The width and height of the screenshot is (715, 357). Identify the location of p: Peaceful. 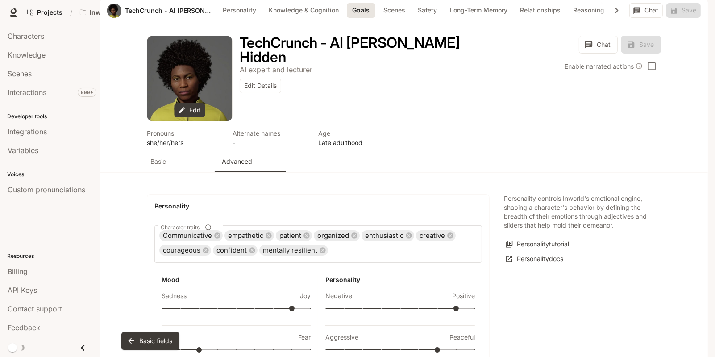
(462, 337).